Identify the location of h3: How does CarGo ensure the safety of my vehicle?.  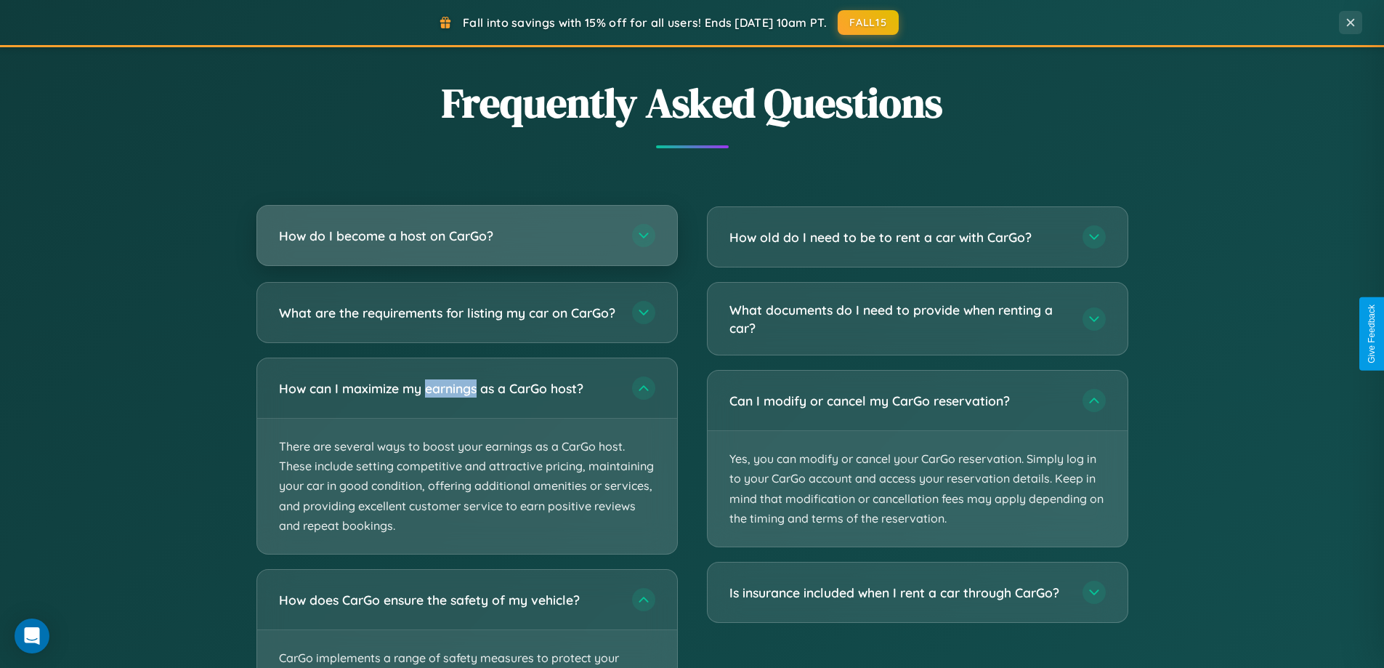
(448, 600).